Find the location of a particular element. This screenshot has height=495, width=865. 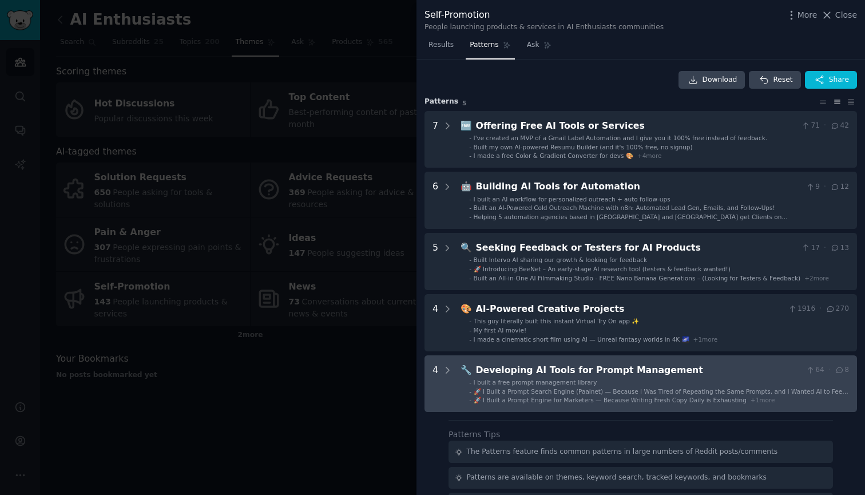

div: Developing AI Tools for Prompt Management is located at coordinates (638, 370).